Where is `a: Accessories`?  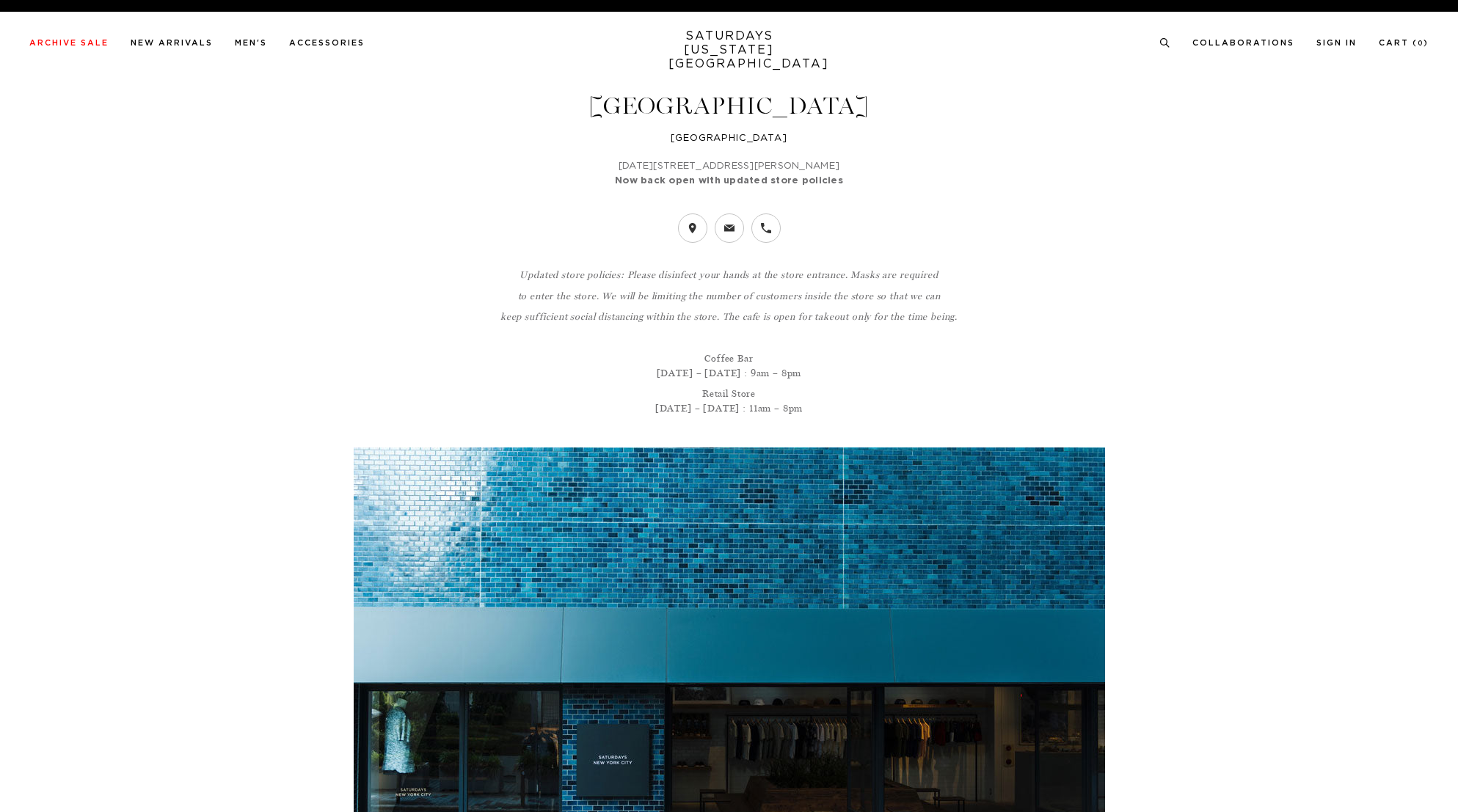 a: Accessories is located at coordinates (326, 43).